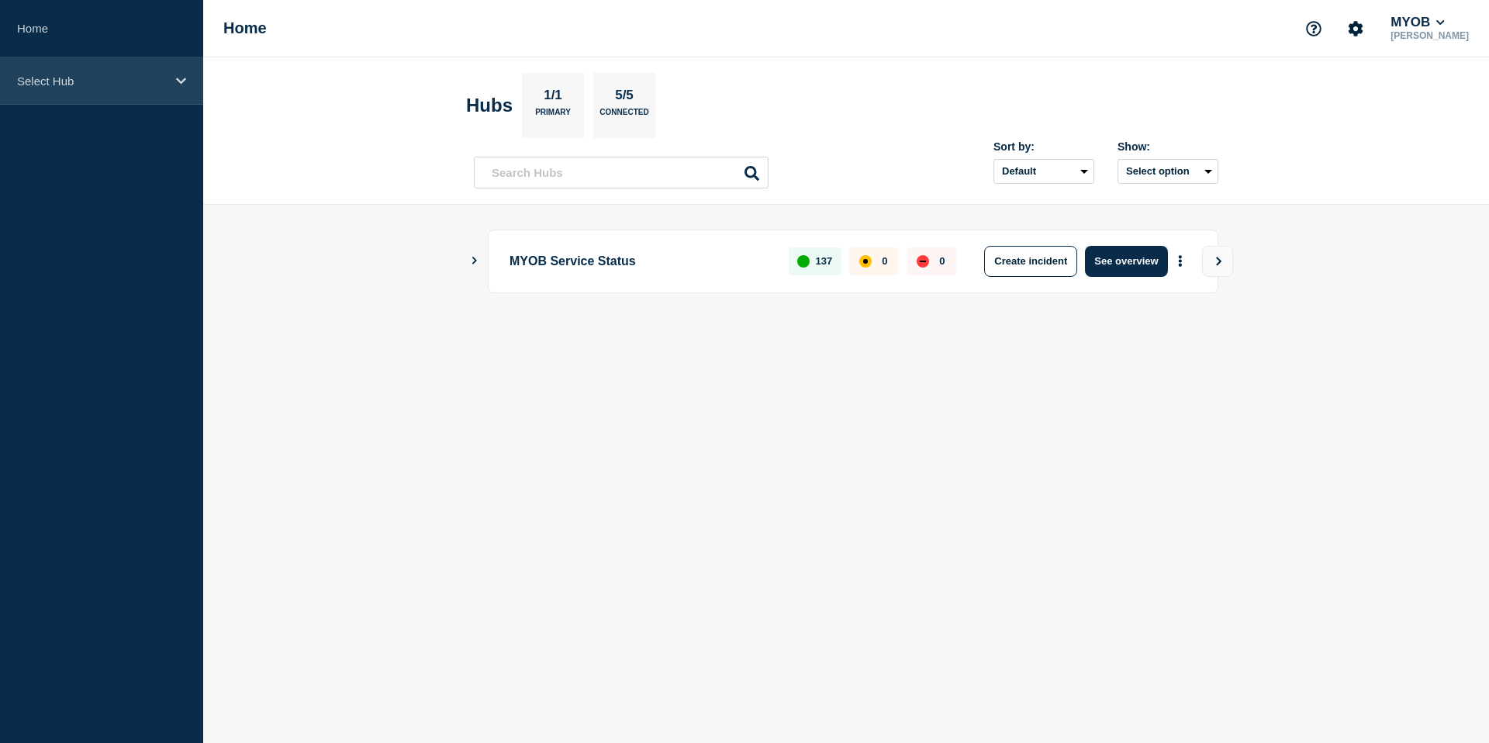 Image resolution: width=1489 pixels, height=743 pixels. What do you see at coordinates (1314, 29) in the screenshot?
I see `button: Support` at bounding box center [1314, 29].